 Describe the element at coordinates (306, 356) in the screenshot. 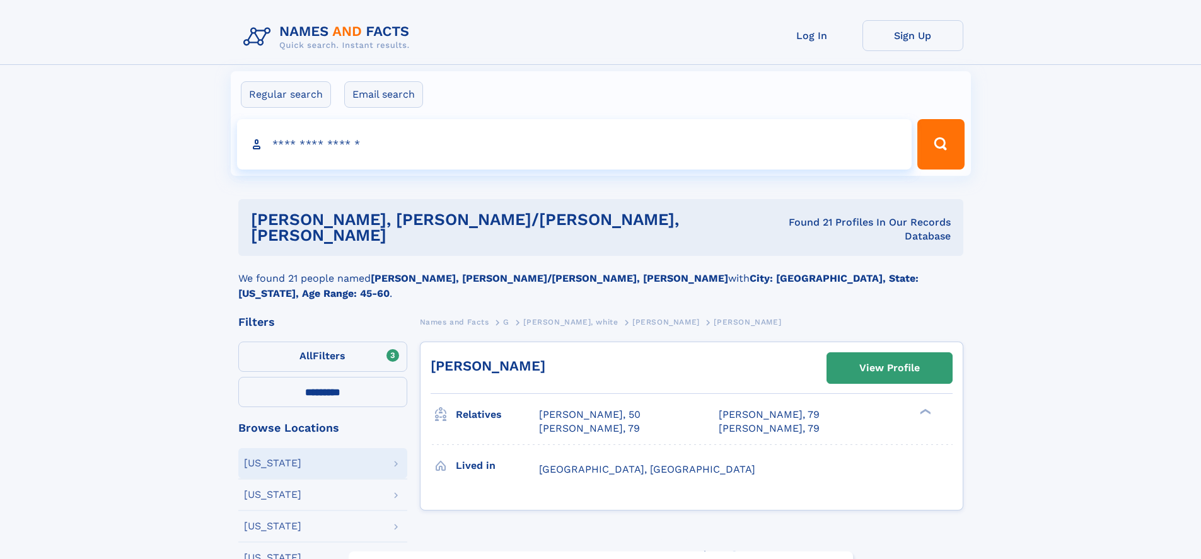

I see `span: All` at that location.